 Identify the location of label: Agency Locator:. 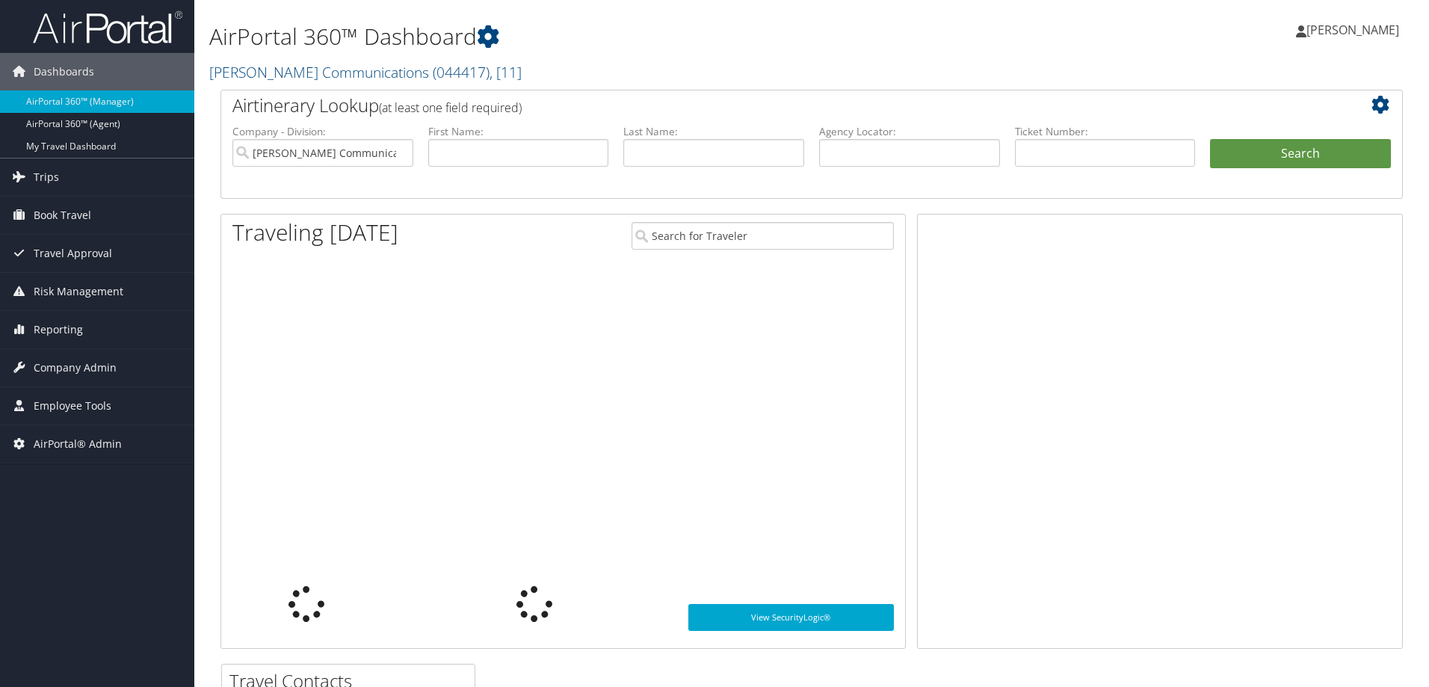
(909, 132).